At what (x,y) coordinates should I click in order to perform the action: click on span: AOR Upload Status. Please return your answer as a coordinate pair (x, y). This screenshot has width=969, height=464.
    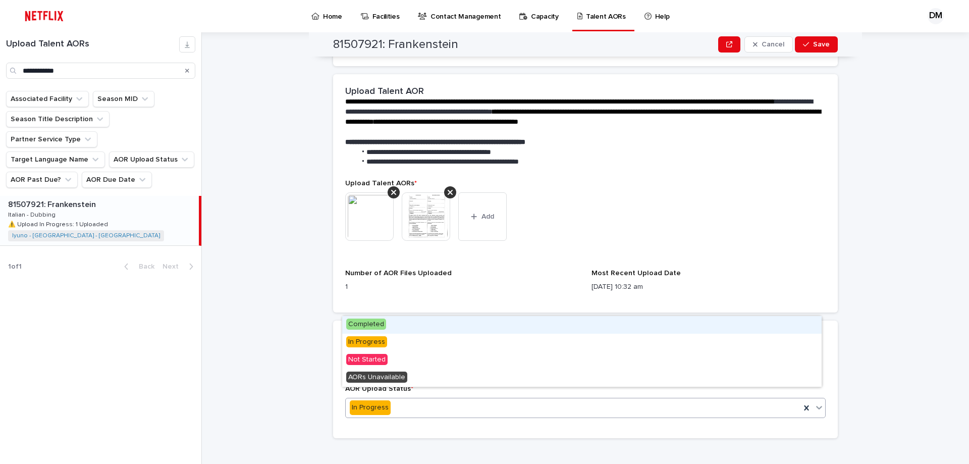
    Looking at the image, I should click on (379, 389).